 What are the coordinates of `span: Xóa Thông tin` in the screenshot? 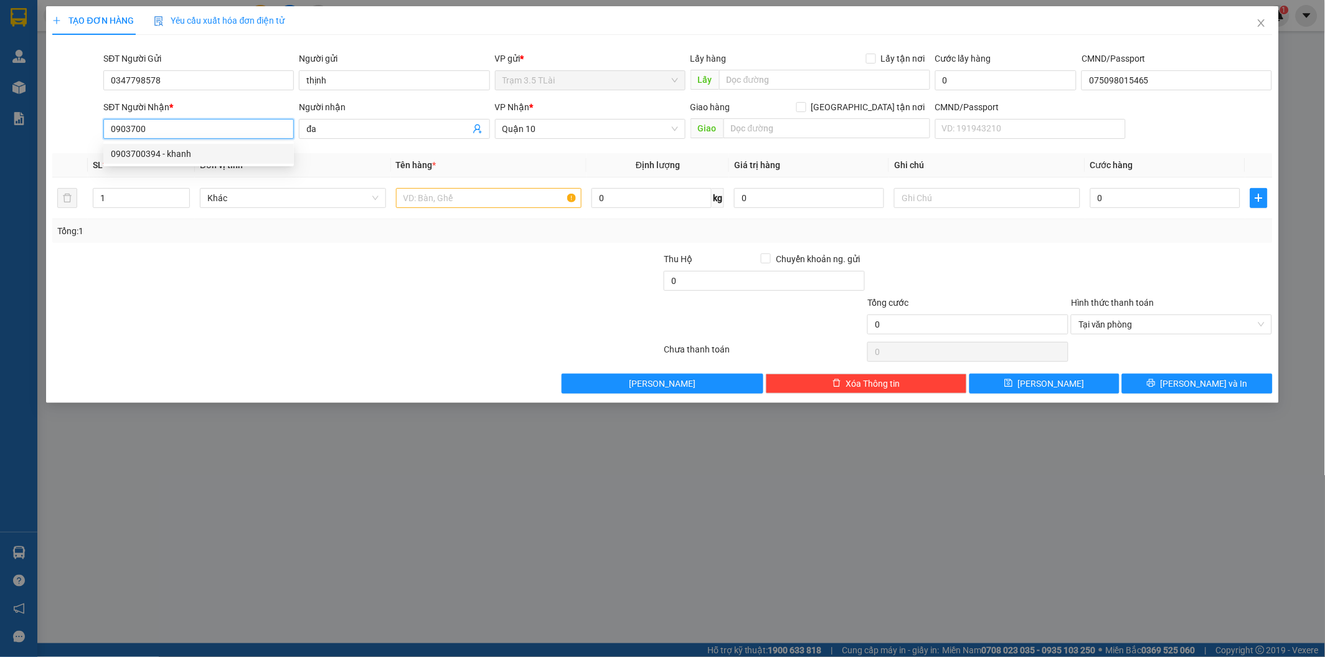 It's located at (873, 384).